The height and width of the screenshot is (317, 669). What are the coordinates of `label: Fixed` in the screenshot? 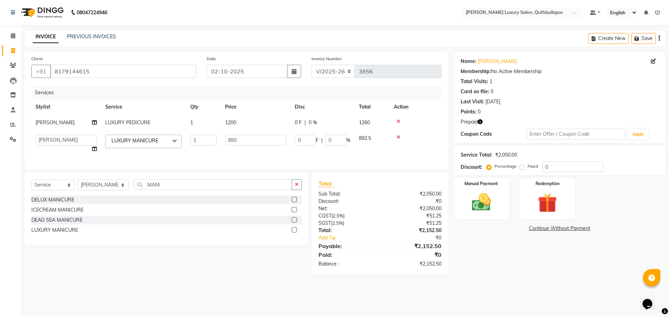 It's located at (532, 166).